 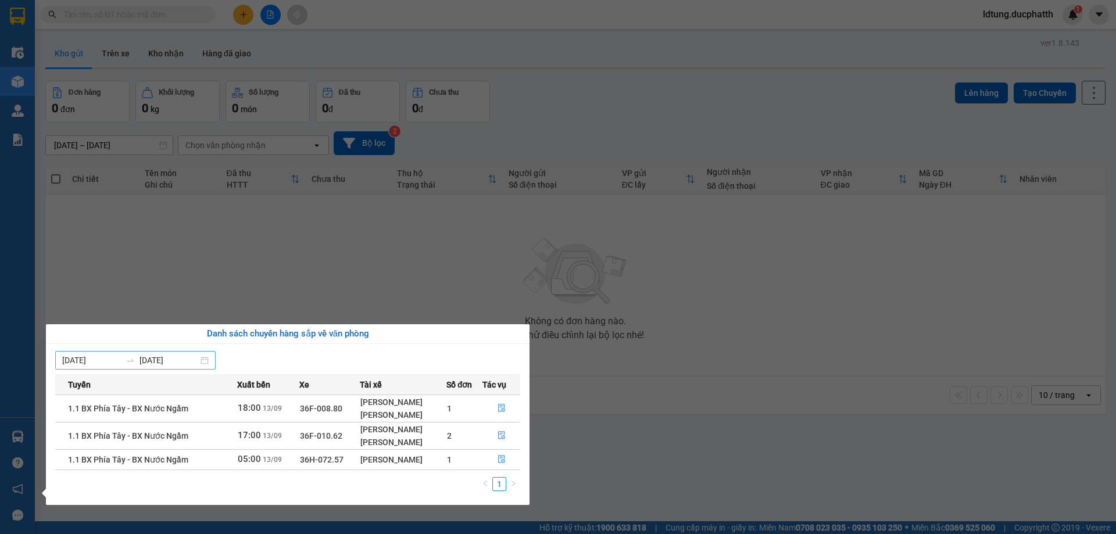 What do you see at coordinates (249, 435) in the screenshot?
I see `span: 17:00` at bounding box center [249, 435].